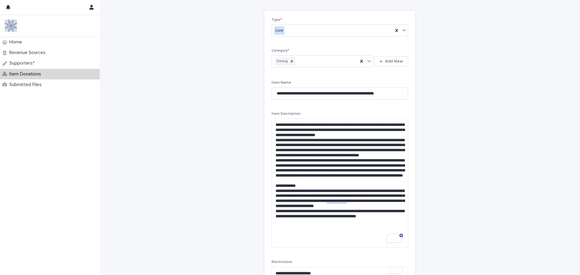 The width and height of the screenshot is (580, 275). What do you see at coordinates (11, 26) in the screenshot?
I see `img: 9nJvCigXQD6Aux1Mxhwl` at bounding box center [11, 26].